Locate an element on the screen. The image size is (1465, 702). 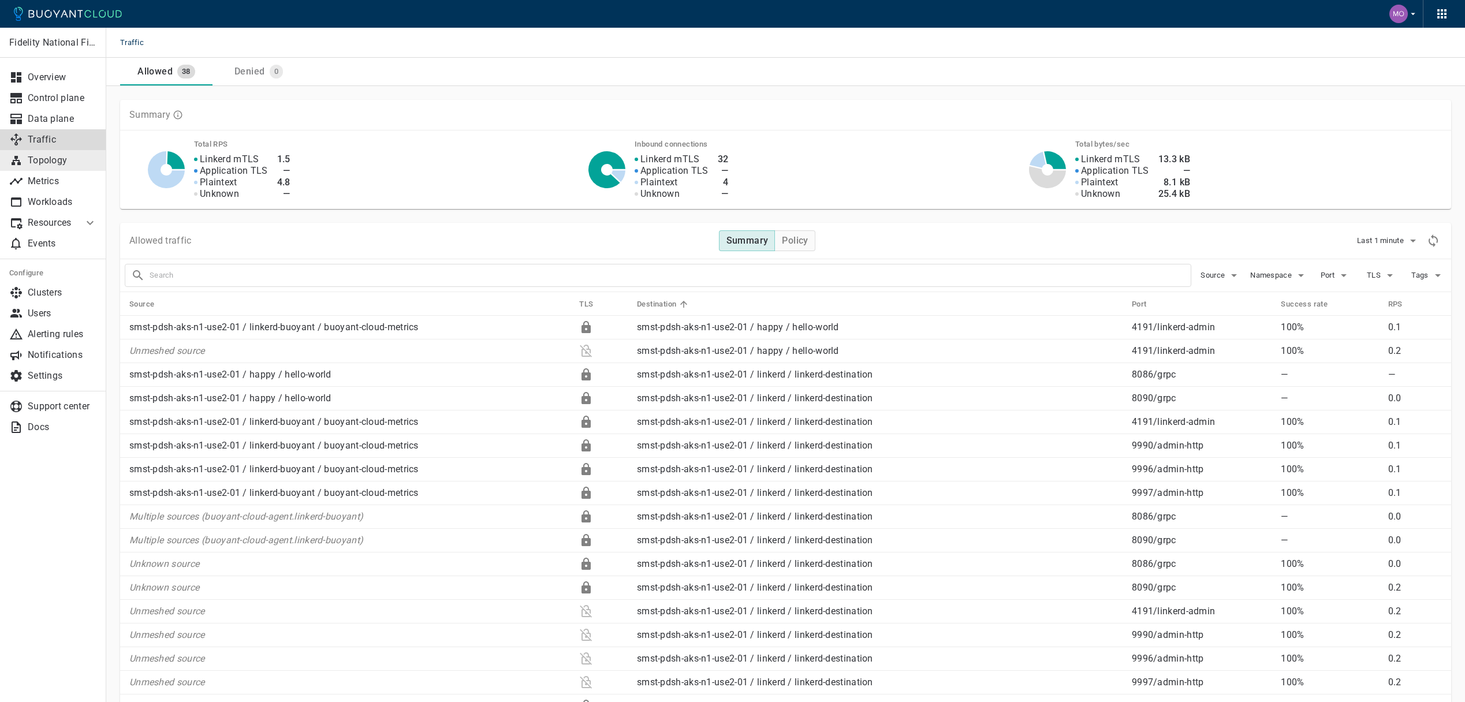
h5: RPS is located at coordinates (1395, 304).